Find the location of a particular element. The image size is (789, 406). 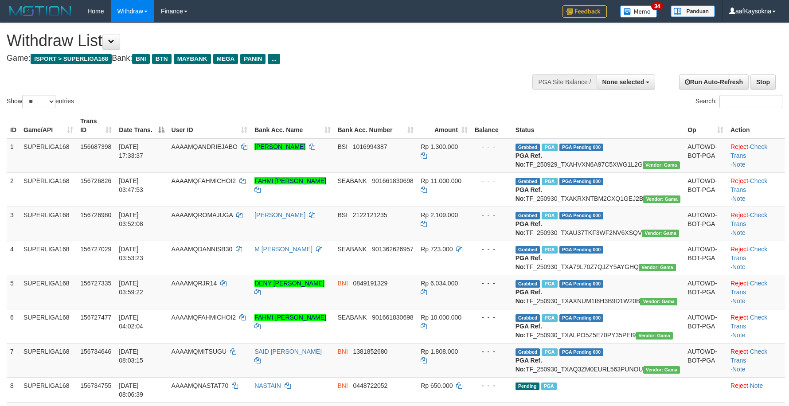

th: ID is located at coordinates (13, 126).